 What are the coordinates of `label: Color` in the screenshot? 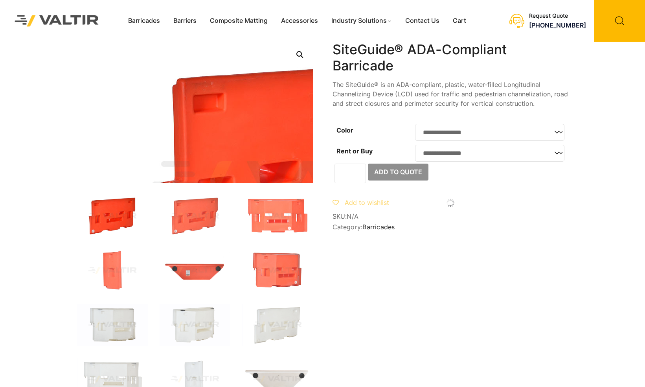 It's located at (345, 130).